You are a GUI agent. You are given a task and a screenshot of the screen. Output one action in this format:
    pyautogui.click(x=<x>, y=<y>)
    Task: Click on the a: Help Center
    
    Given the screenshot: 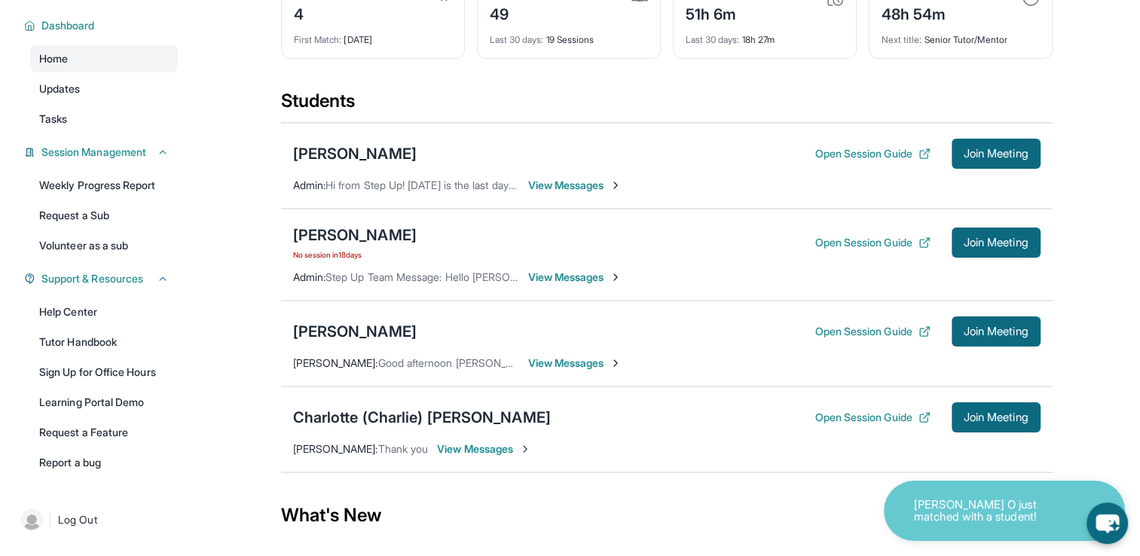 What is the action you would take?
    pyautogui.click(x=104, y=312)
    